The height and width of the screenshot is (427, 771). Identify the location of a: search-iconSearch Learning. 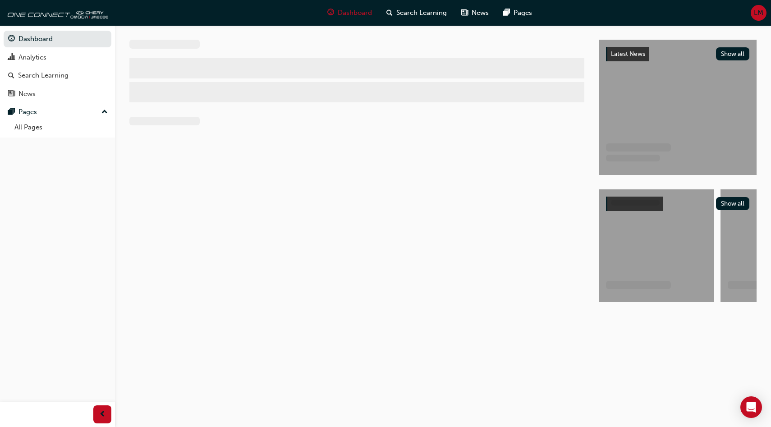
(417, 13).